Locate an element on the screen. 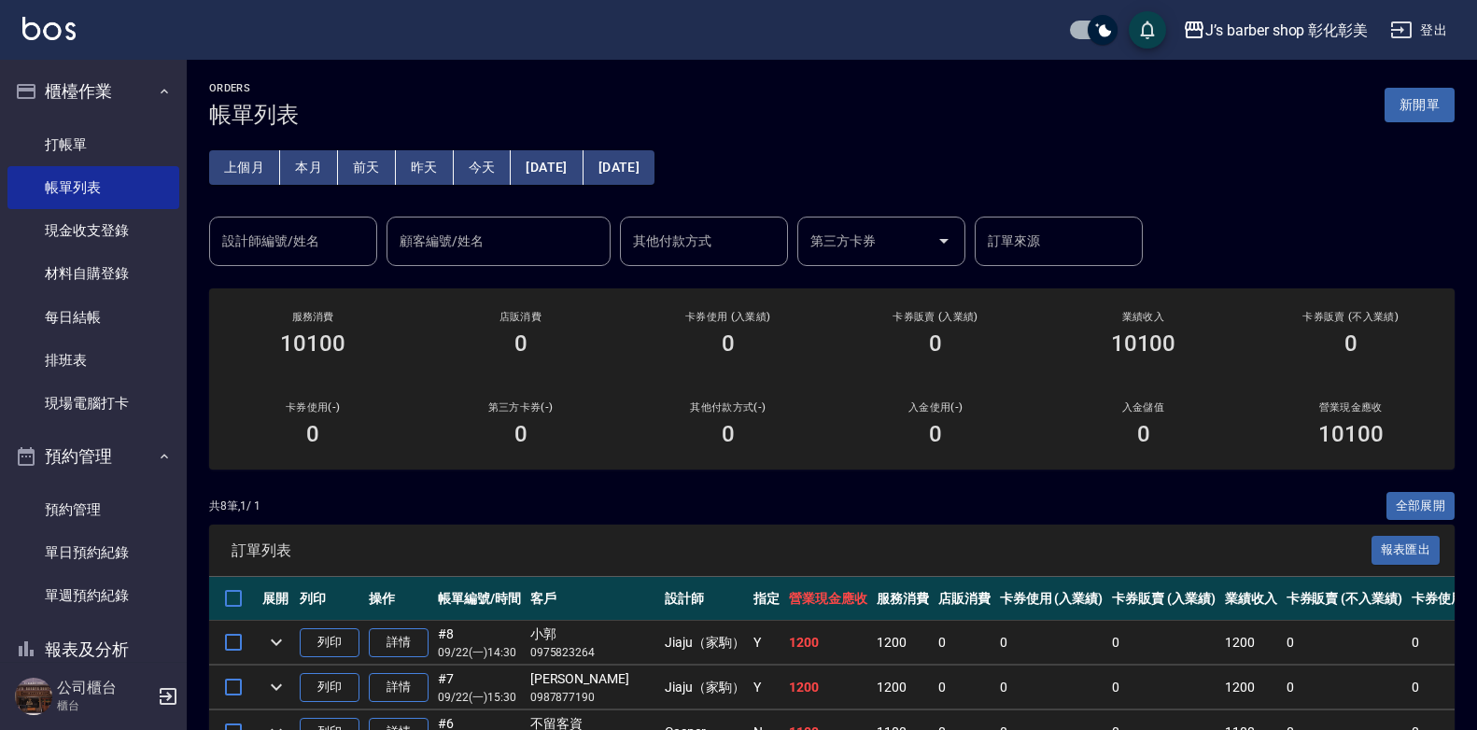 The image size is (1477, 730). button: 櫃檯作業 is located at coordinates (93, 92).